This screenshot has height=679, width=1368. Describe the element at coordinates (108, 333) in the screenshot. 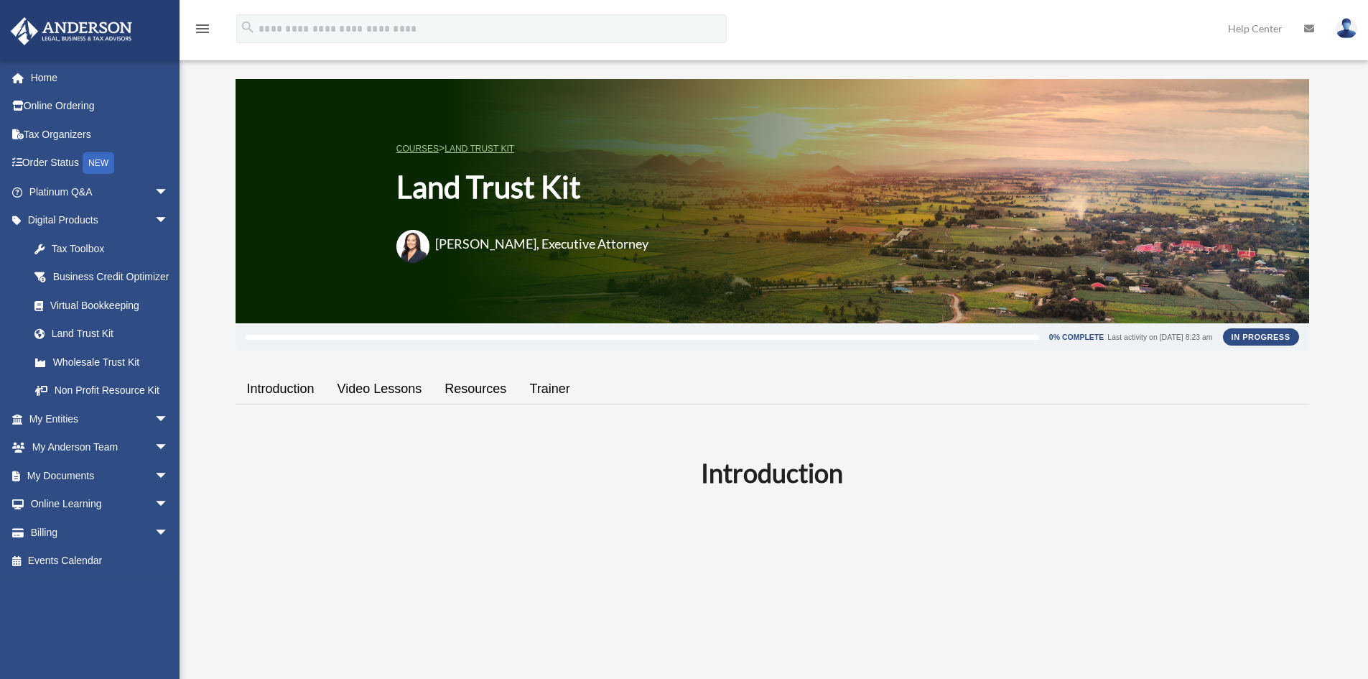

I see `div: Land Trust Kit` at that location.